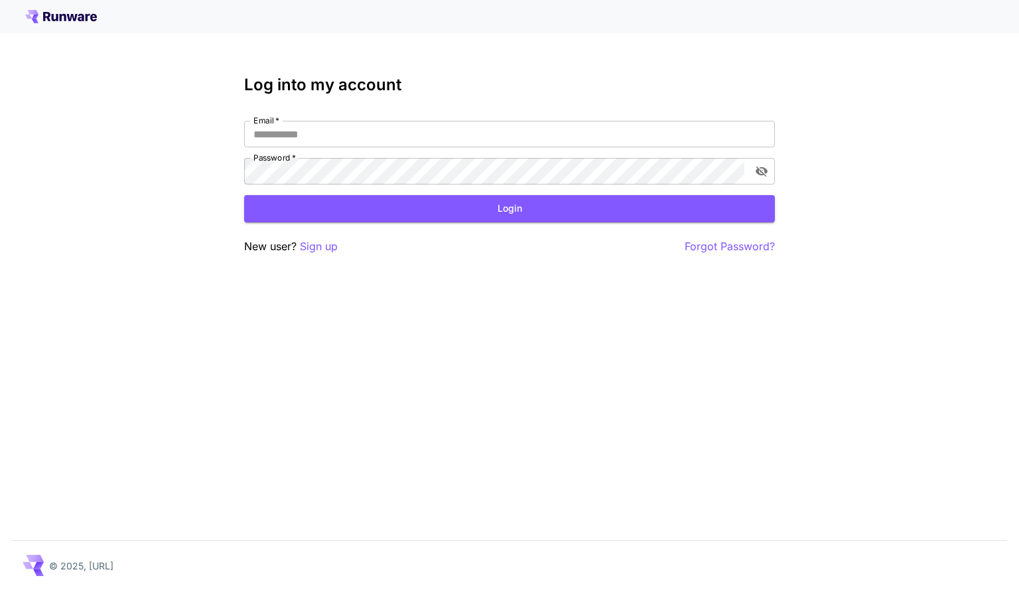 The height and width of the screenshot is (590, 1019). Describe the element at coordinates (510, 85) in the screenshot. I see `h3: Log into my account` at that location.